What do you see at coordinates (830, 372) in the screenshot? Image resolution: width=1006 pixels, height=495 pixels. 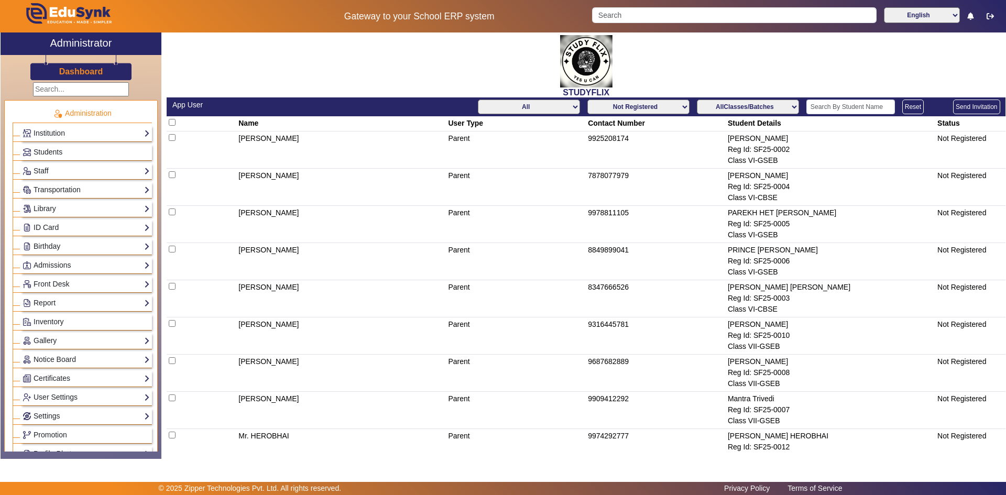 I see `div: Reg Id: SF25-0008` at bounding box center [830, 372].